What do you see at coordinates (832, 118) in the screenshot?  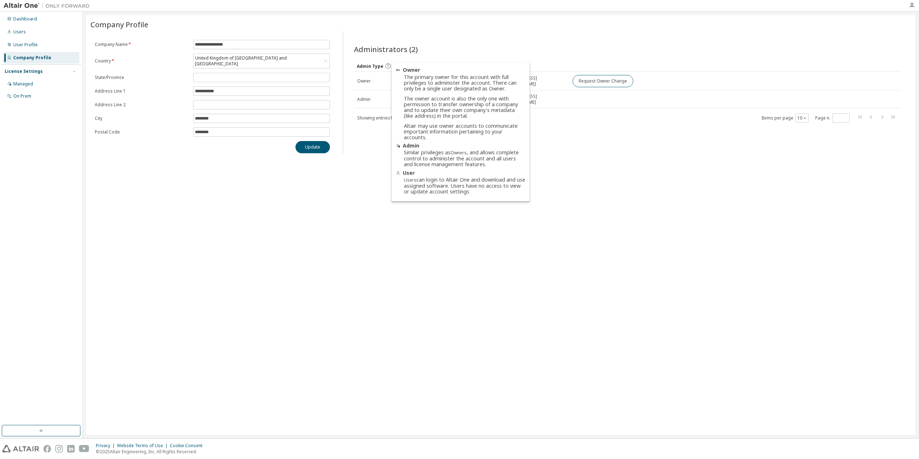 I see `span: Page n.` at bounding box center [832, 118].